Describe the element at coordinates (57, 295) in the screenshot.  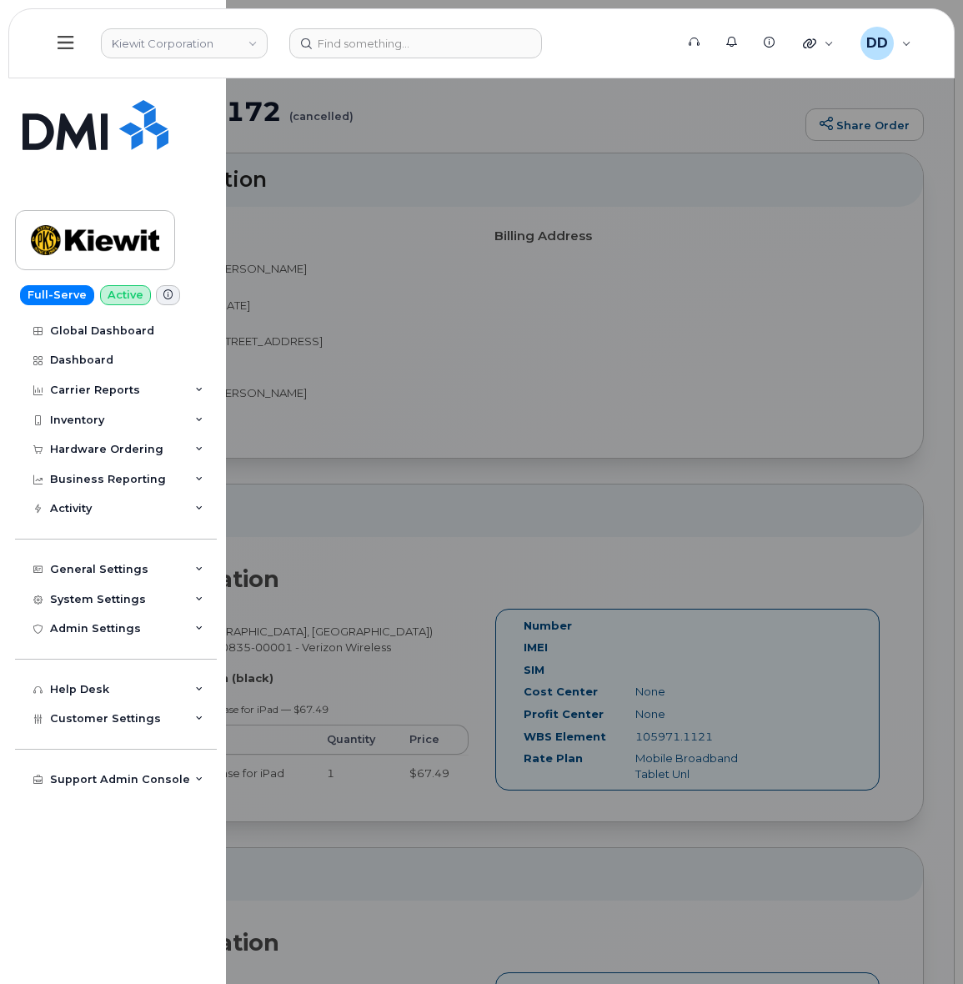
I see `a: Full-Serve` at that location.